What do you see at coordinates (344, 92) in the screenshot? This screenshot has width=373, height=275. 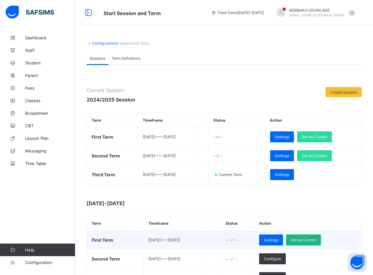 I see `span: Create Session` at bounding box center [344, 92].